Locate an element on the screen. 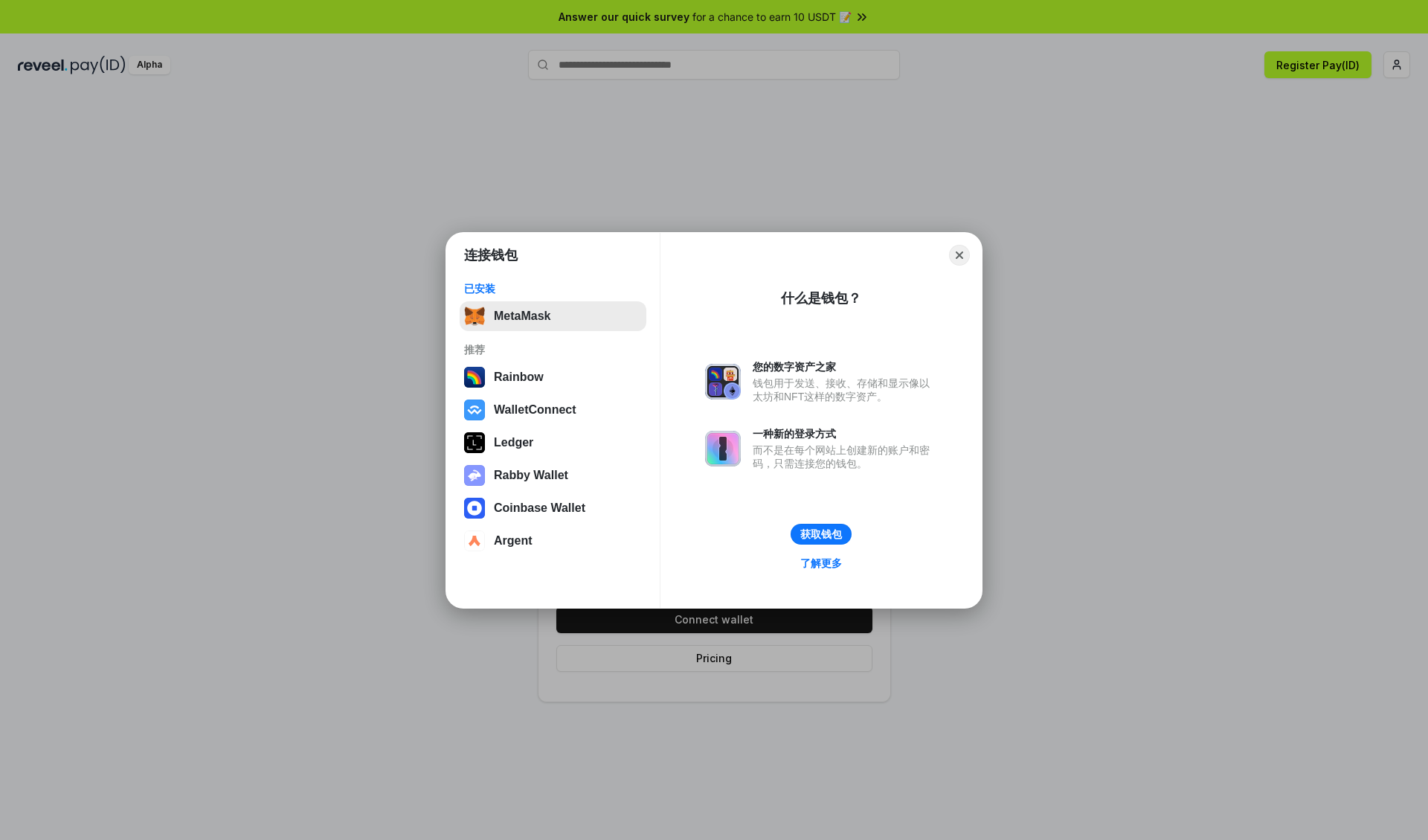 The height and width of the screenshot is (840, 1428). a: 了解更多 is located at coordinates (821, 563).